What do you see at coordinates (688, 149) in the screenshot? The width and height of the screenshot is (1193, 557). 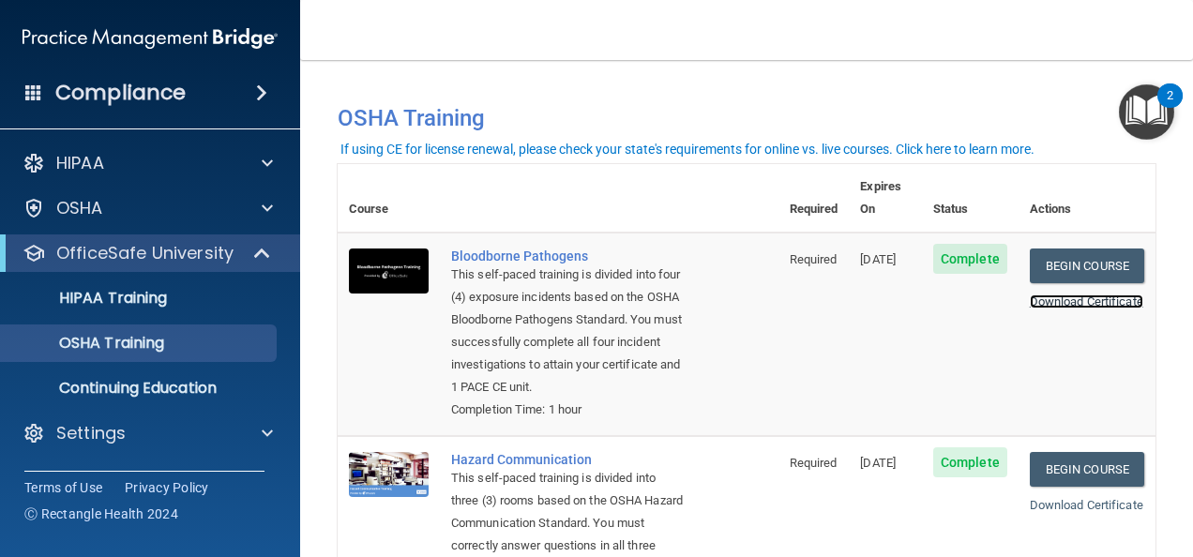 I see `button: If using CE for license renewal, please check your state's requirements for online vs. live cours...` at bounding box center [688, 149].